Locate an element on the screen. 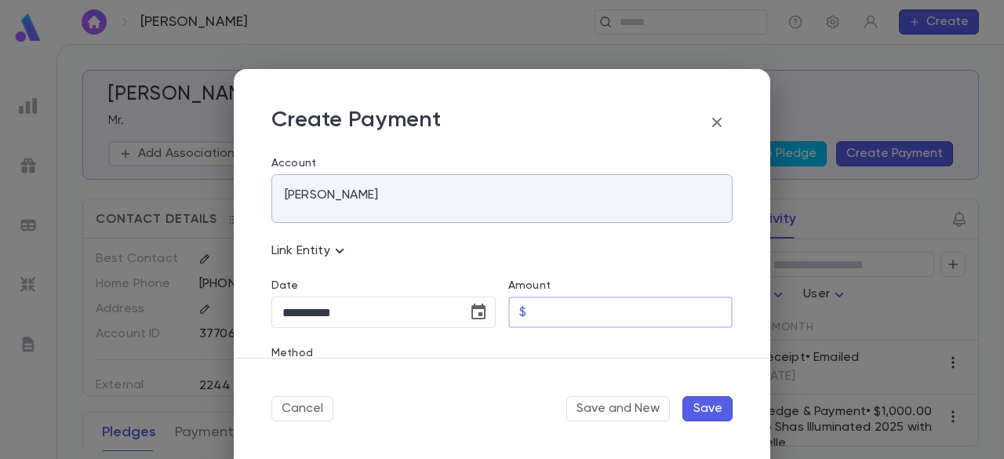  p: Link Entity is located at coordinates (310, 251).